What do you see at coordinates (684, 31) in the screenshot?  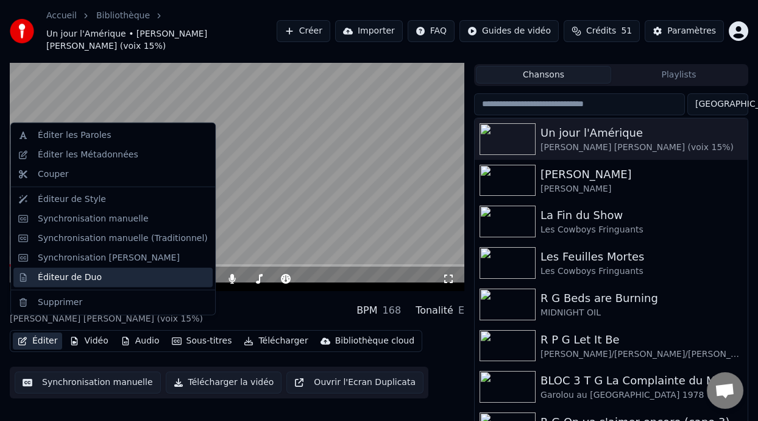 I see `button: Paramètres` at bounding box center [684, 31].